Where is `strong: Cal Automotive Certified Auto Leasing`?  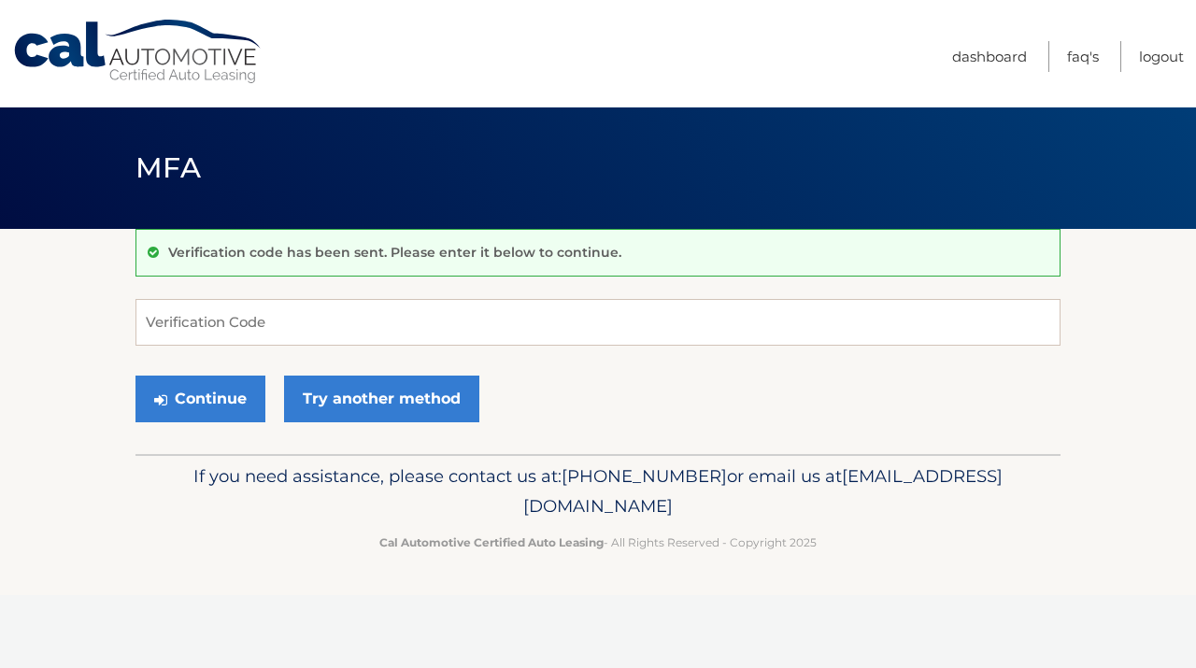
strong: Cal Automotive Certified Auto Leasing is located at coordinates (492, 542).